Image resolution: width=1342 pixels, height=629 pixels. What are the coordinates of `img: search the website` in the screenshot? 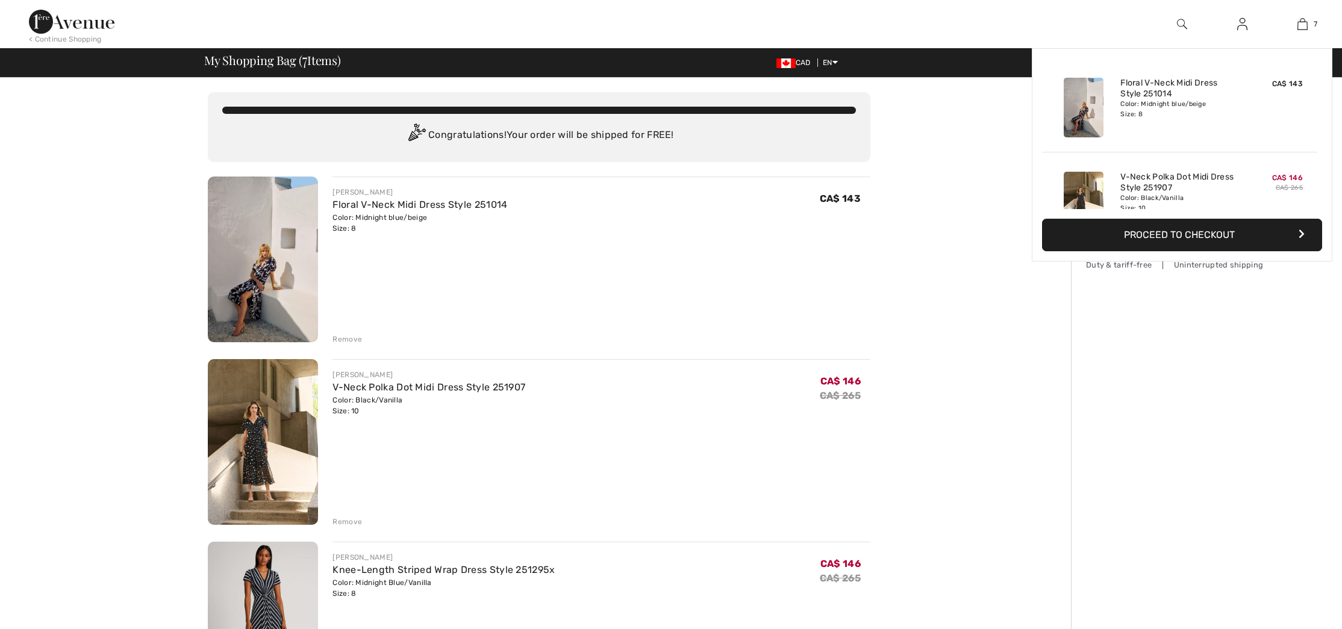 It's located at (1182, 24).